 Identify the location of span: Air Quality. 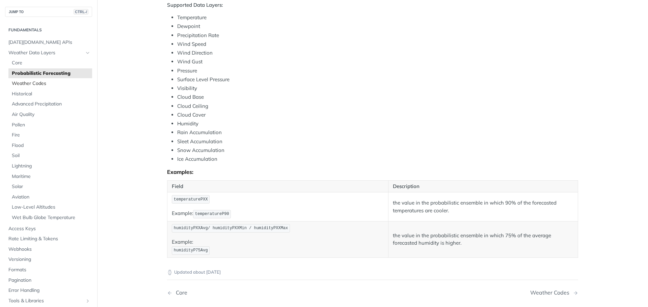
(51, 115).